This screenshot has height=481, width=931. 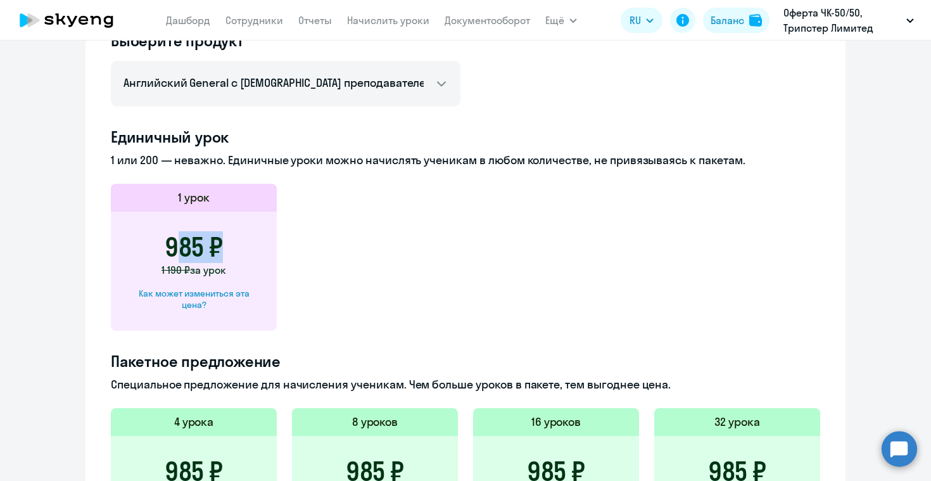 What do you see at coordinates (194, 422) in the screenshot?
I see `h5: 4 урока` at bounding box center [194, 422].